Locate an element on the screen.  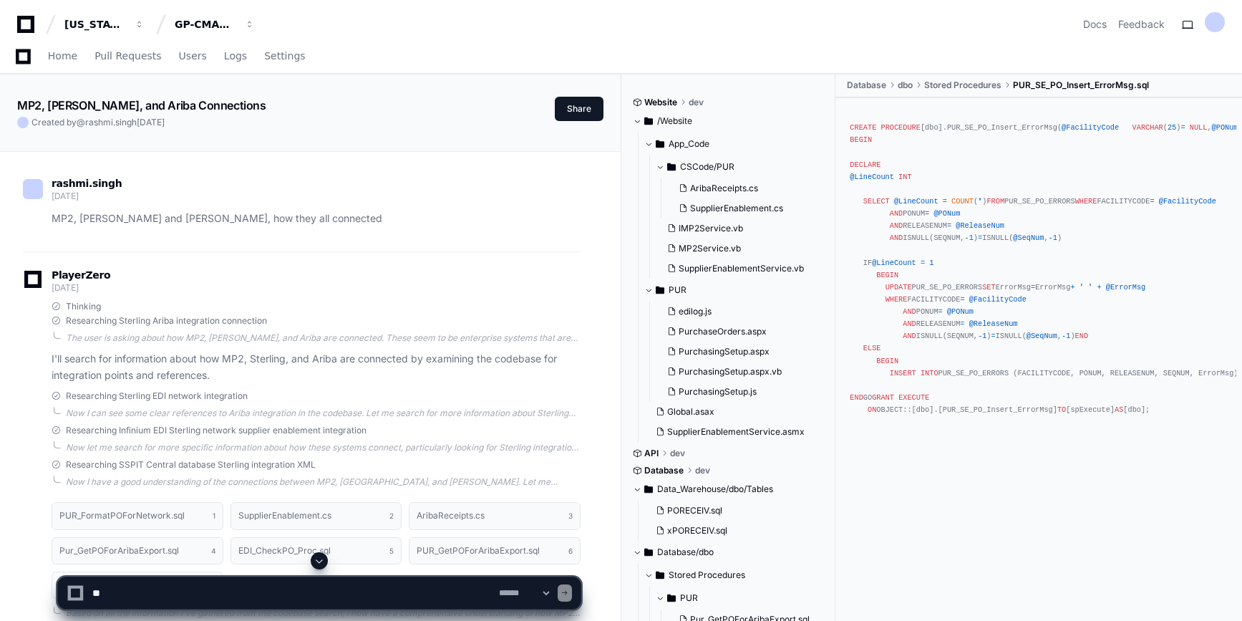
span: Users is located at coordinates (193, 56).